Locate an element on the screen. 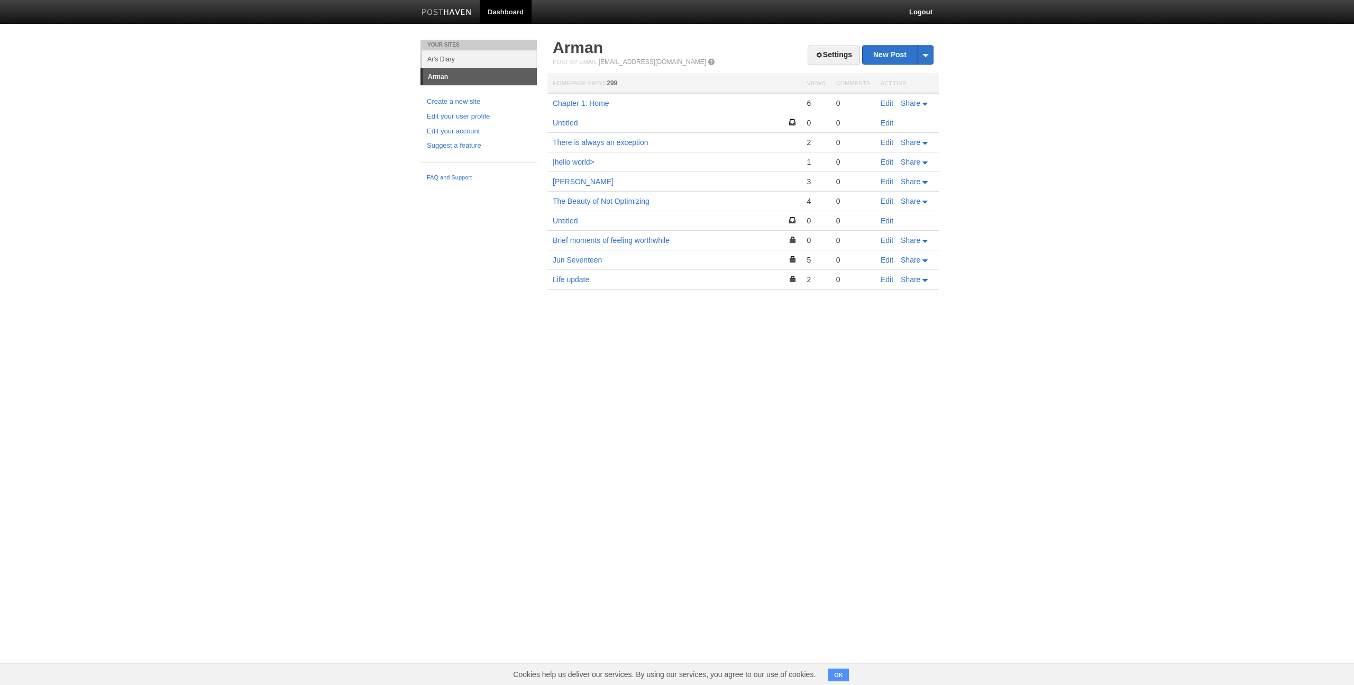  span: Cookies help us deliver our services. By using our services, you agree to our use of cookies. is located at coordinates (664, 674).